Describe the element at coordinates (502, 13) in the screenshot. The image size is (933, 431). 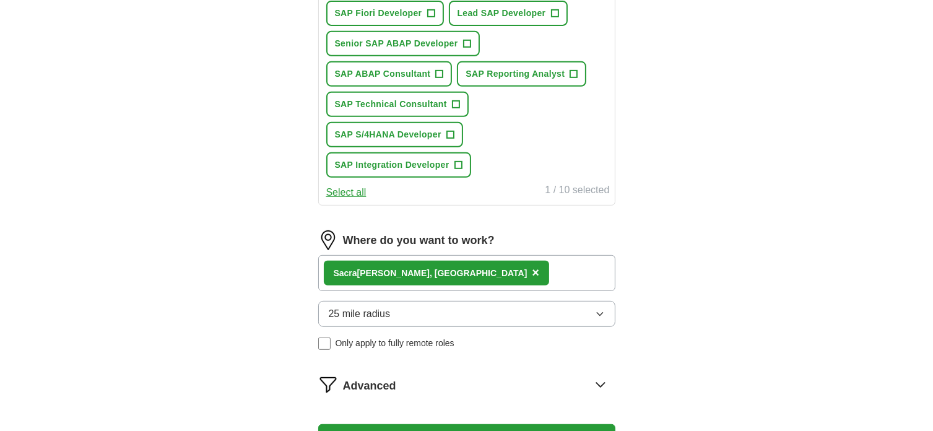
I see `span: Lead SAP Developer` at that location.